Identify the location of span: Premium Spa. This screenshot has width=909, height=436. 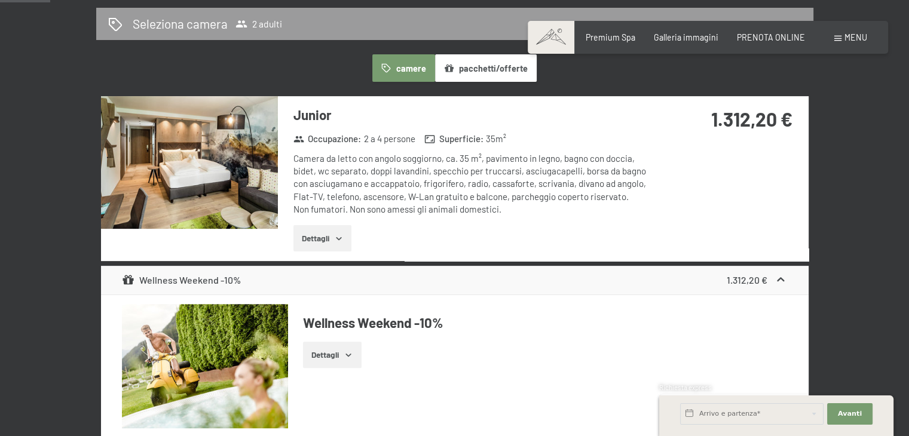
(610, 37).